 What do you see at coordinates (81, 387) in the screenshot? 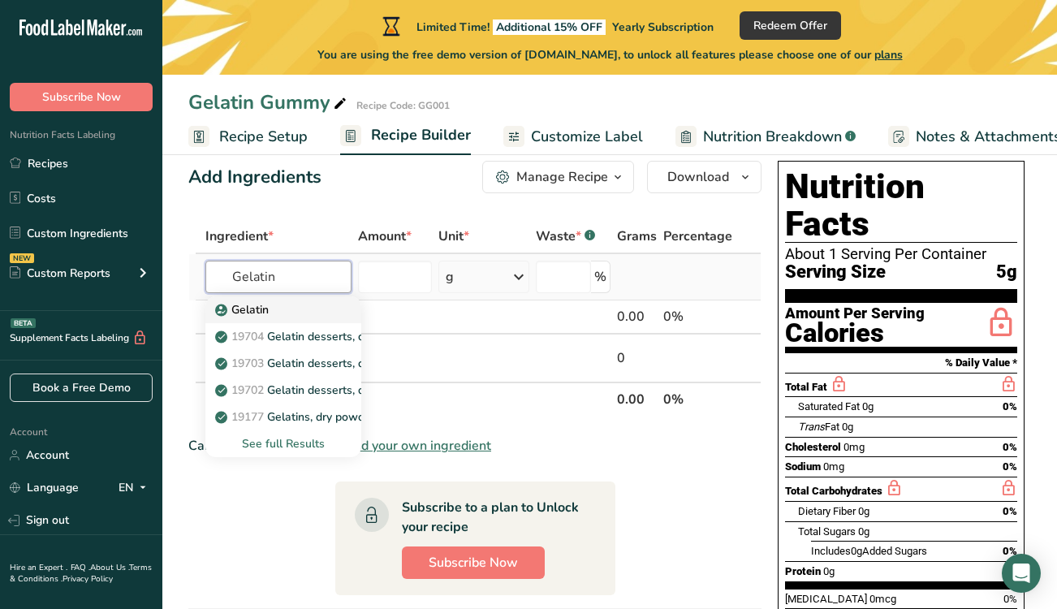
I see `a: Book a Free Demo` at bounding box center [81, 387].